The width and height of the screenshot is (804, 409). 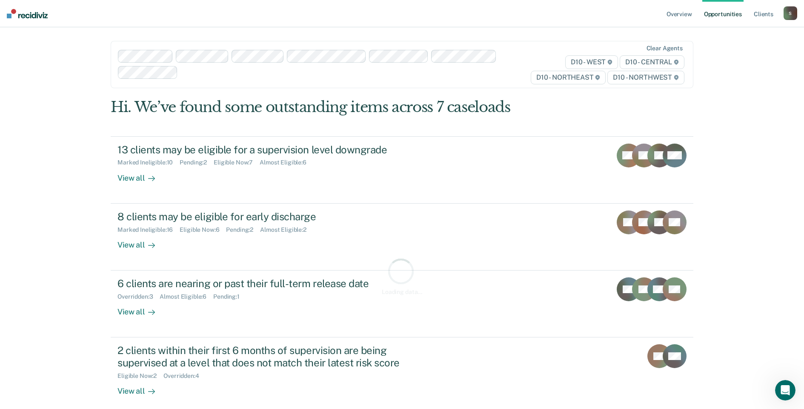 I want to click on span: D10 - NORTHWEST, so click(x=646, y=77).